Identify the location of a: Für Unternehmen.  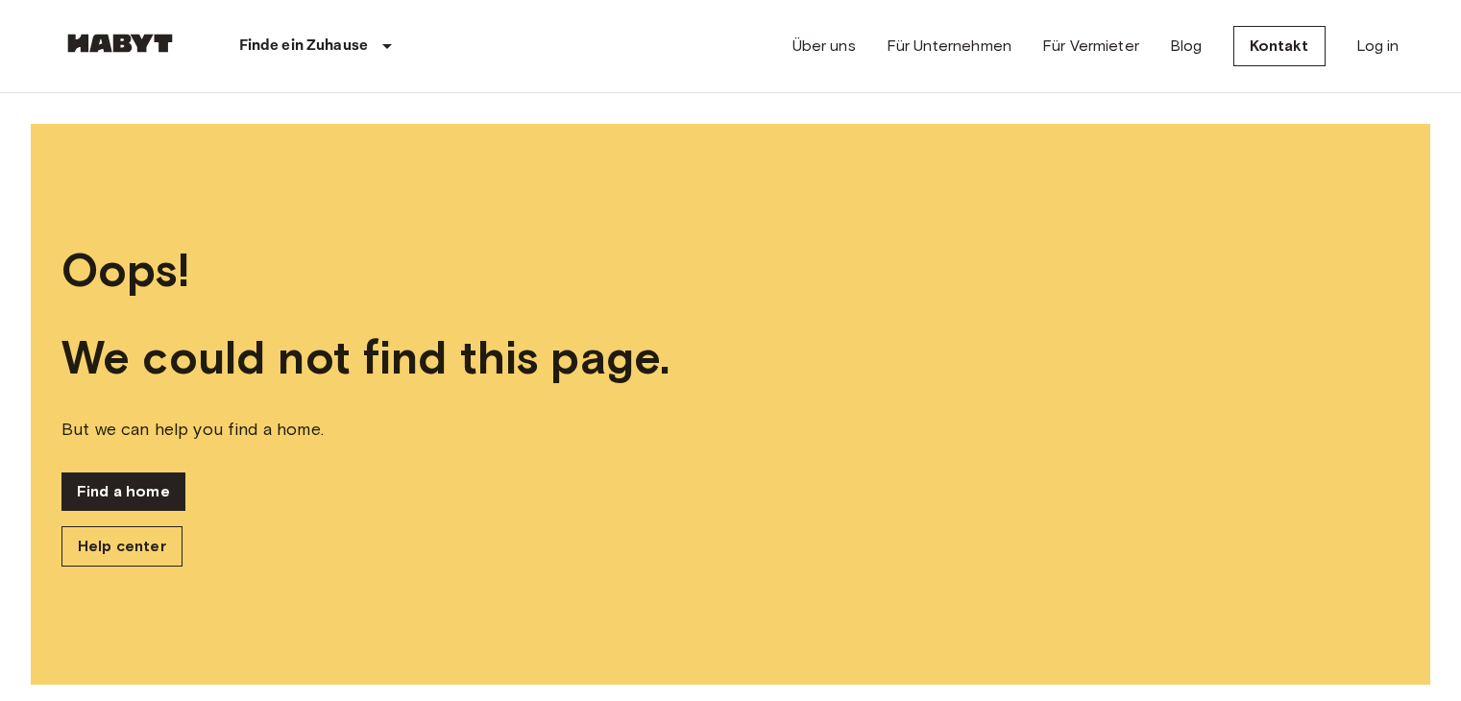
(949, 46).